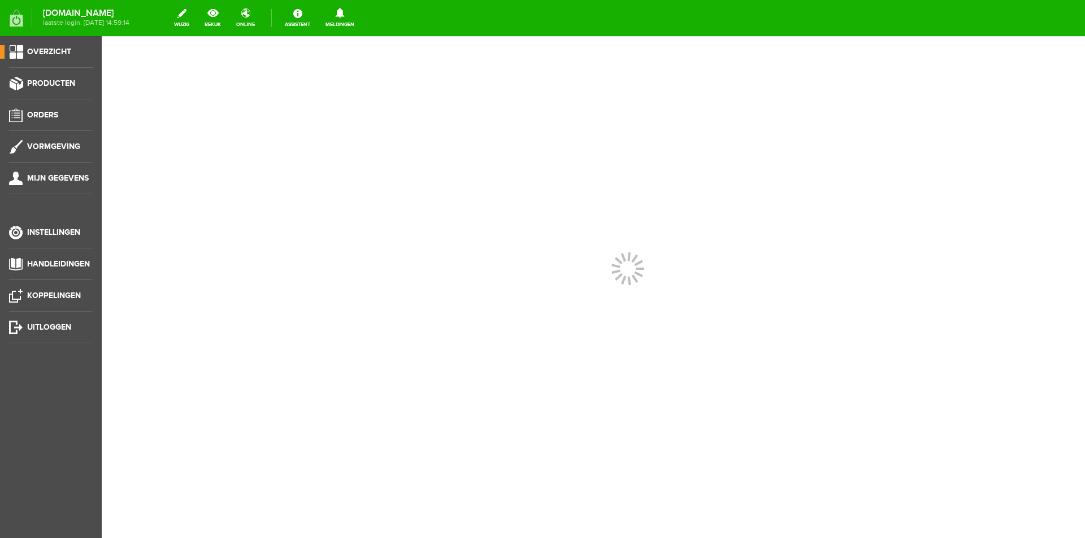 This screenshot has width=1085, height=538. Describe the element at coordinates (58, 264) in the screenshot. I see `span: Handleidingen` at that location.